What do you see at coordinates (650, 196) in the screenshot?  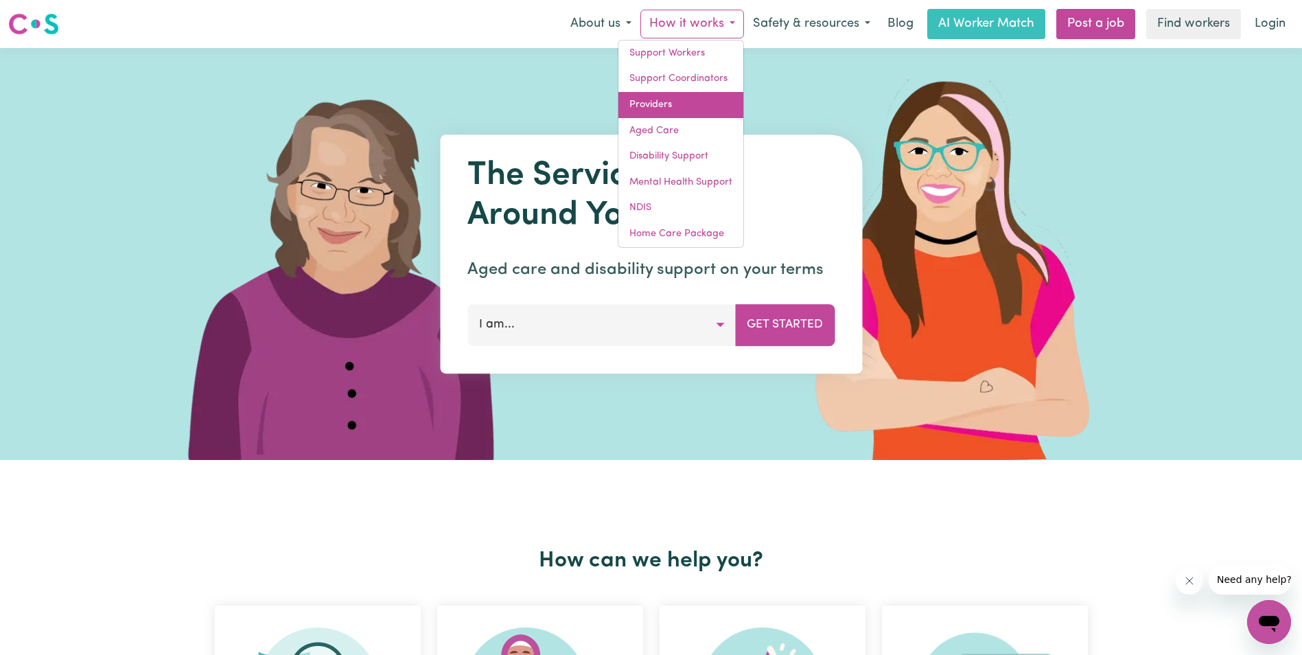 I see `h1: The Service Built Around You` at bounding box center [650, 196].